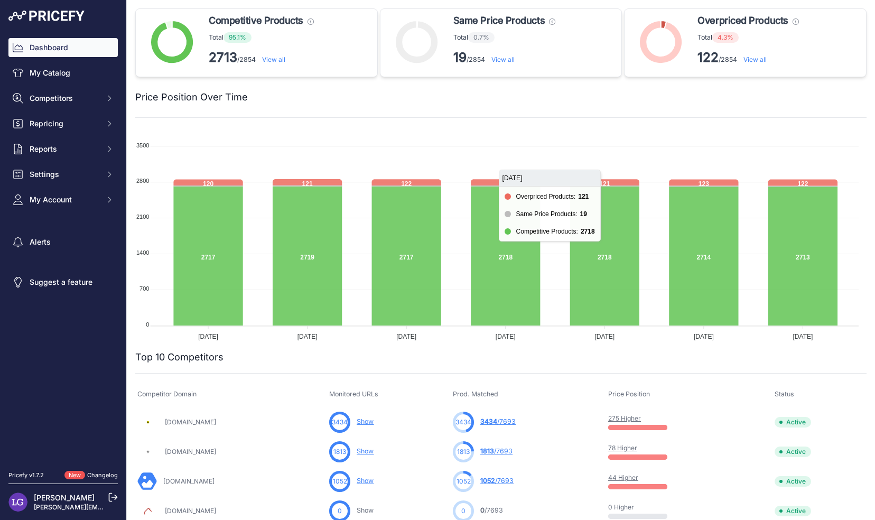 Image resolution: width=875 pixels, height=520 pixels. Describe the element at coordinates (191, 97) in the screenshot. I see `h2: Price Position Over Time` at that location.